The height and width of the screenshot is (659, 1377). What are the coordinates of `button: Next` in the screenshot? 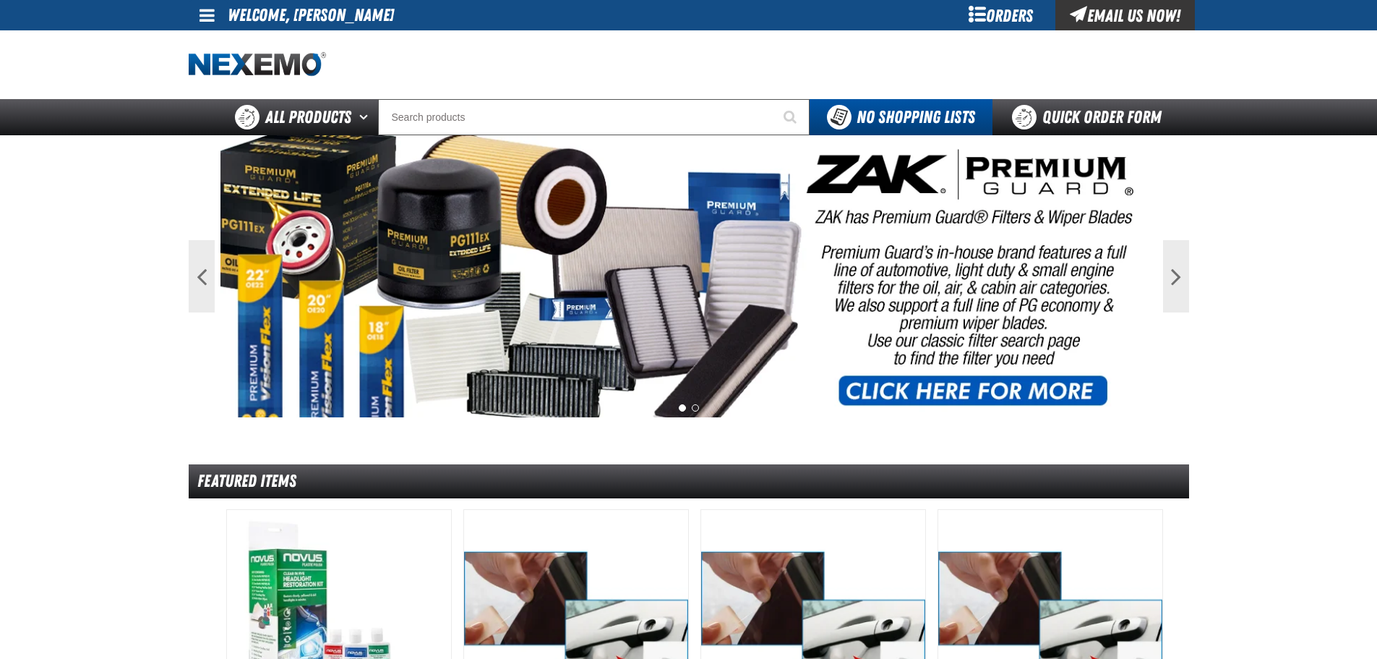 It's located at (1176, 276).